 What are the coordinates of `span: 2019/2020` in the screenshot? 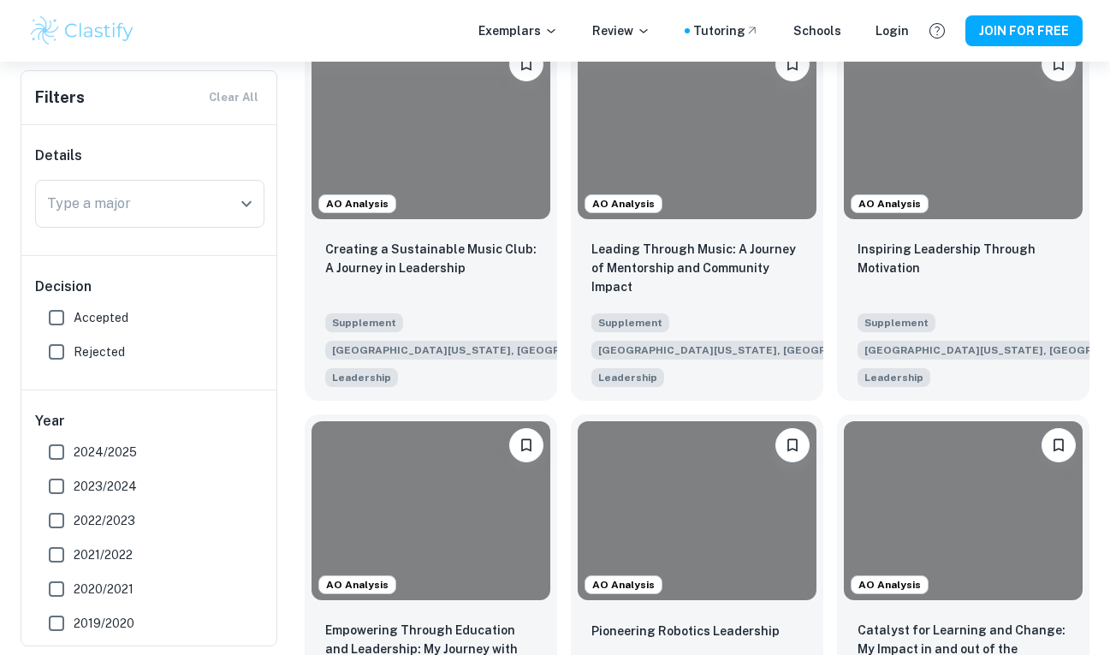 It's located at (104, 623).